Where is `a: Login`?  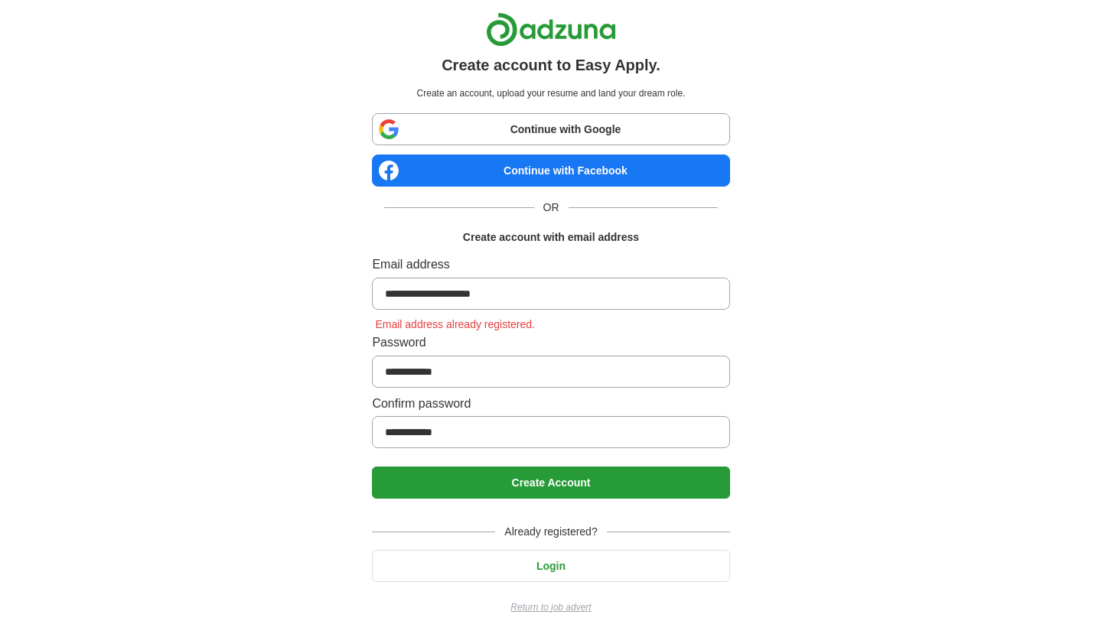
a: Login is located at coordinates (550, 566).